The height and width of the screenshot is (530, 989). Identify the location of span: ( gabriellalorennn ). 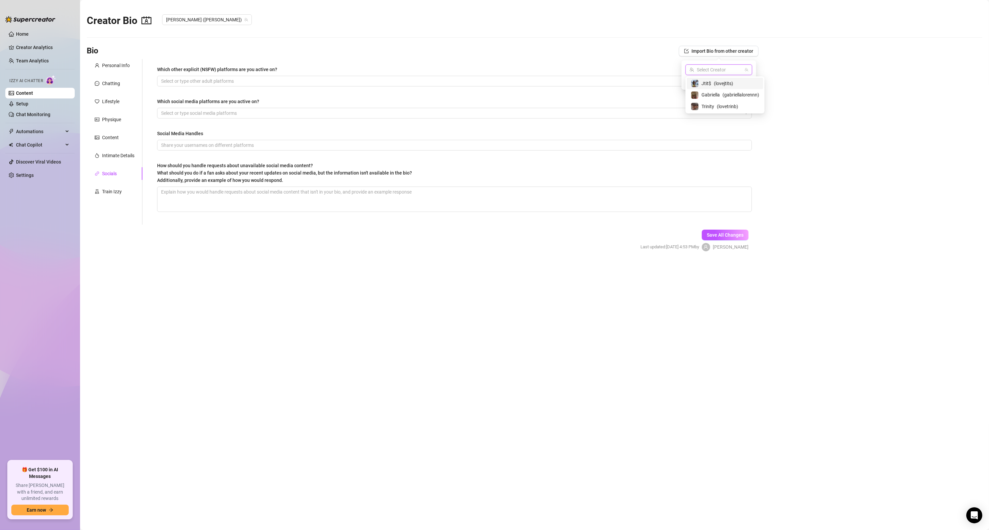
(741, 95).